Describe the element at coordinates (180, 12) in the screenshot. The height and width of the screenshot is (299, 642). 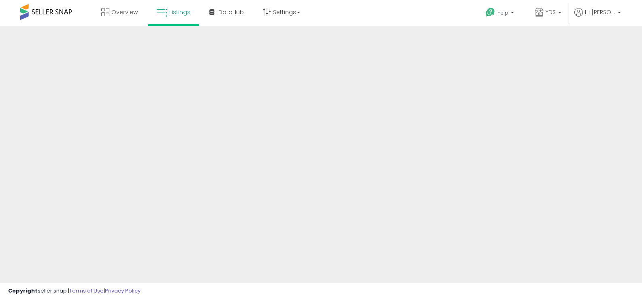
I see `span: Listings` at that location.